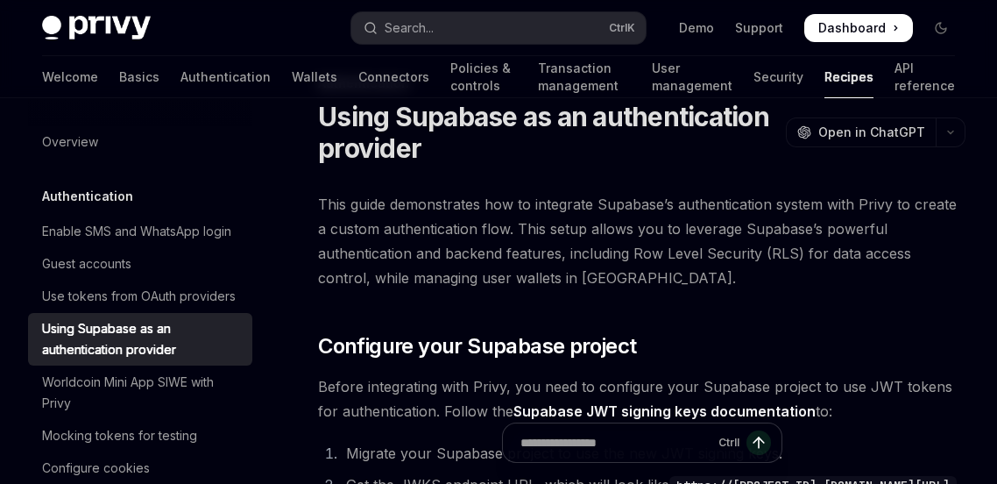  Describe the element at coordinates (315, 77) in the screenshot. I see `a: Wallets` at that location.